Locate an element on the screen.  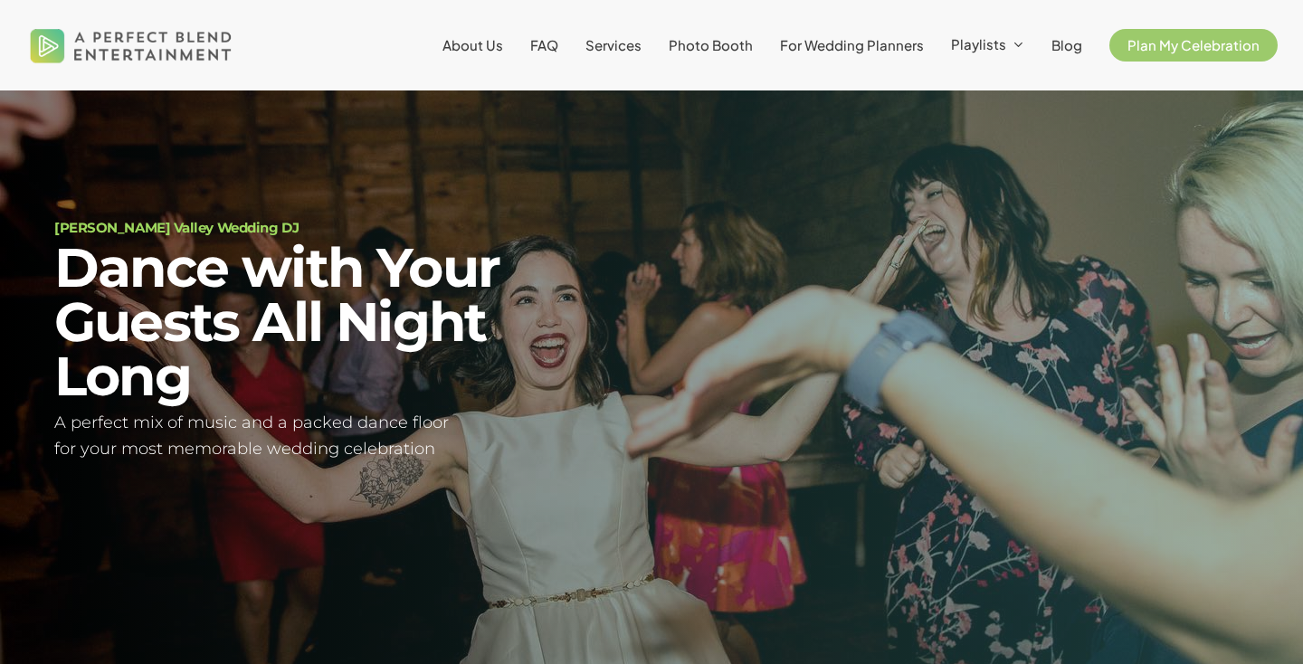
span: For Wedding Planners is located at coordinates (851, 44).